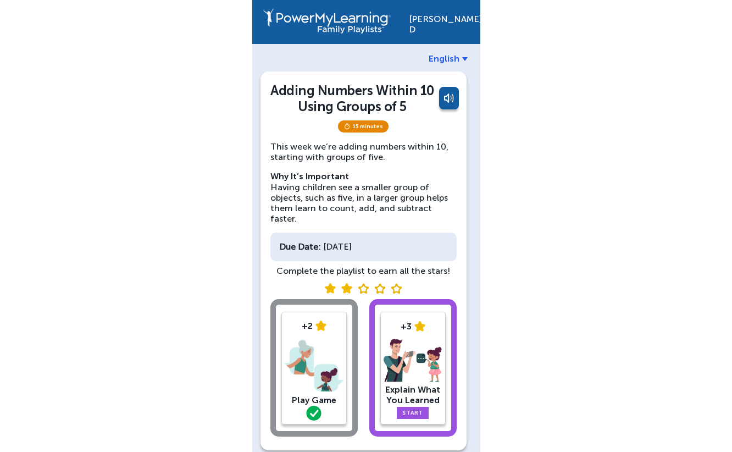 This screenshot has width=732, height=452. Describe the element at coordinates (314, 325) in the screenshot. I see `div: +2` at that location.